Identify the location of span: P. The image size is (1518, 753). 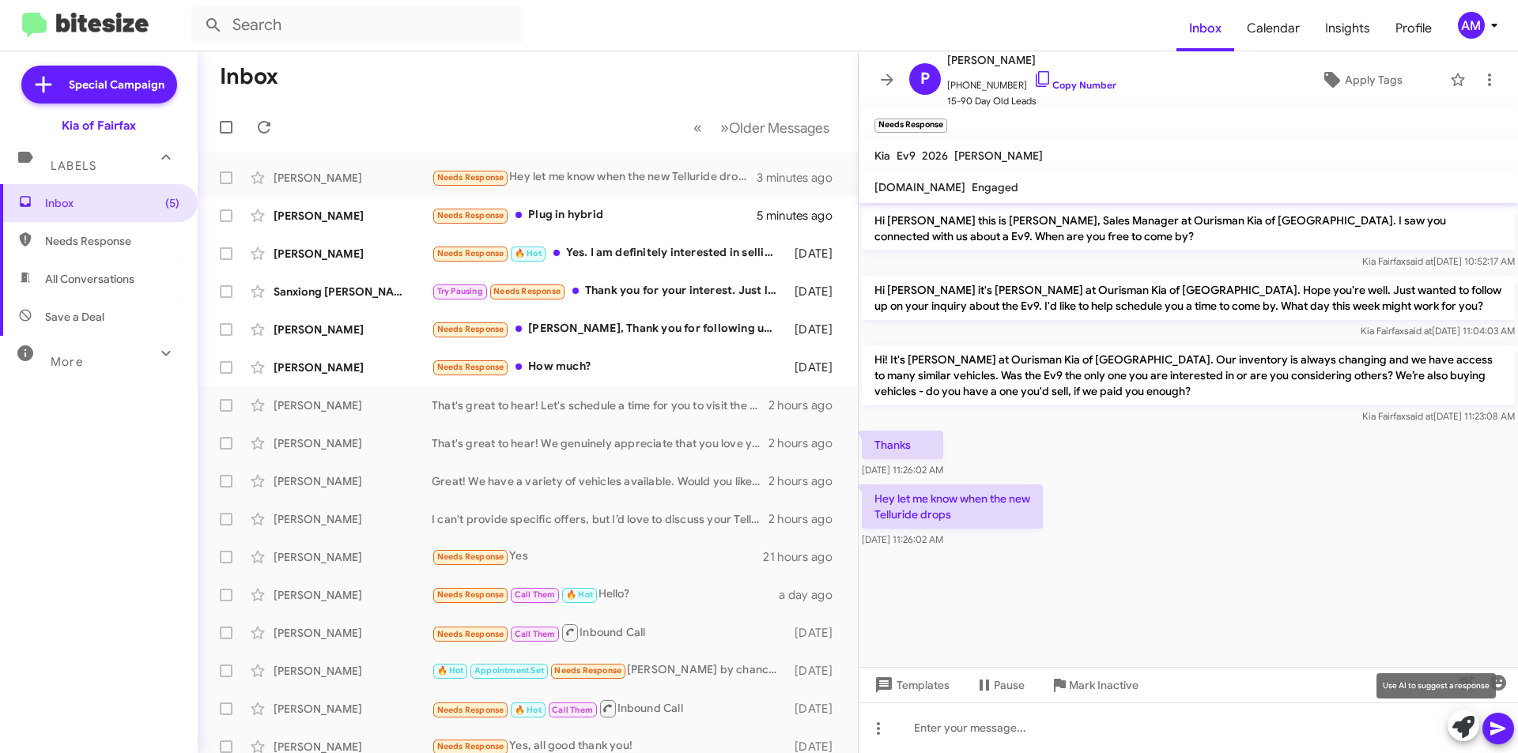
(925, 79).